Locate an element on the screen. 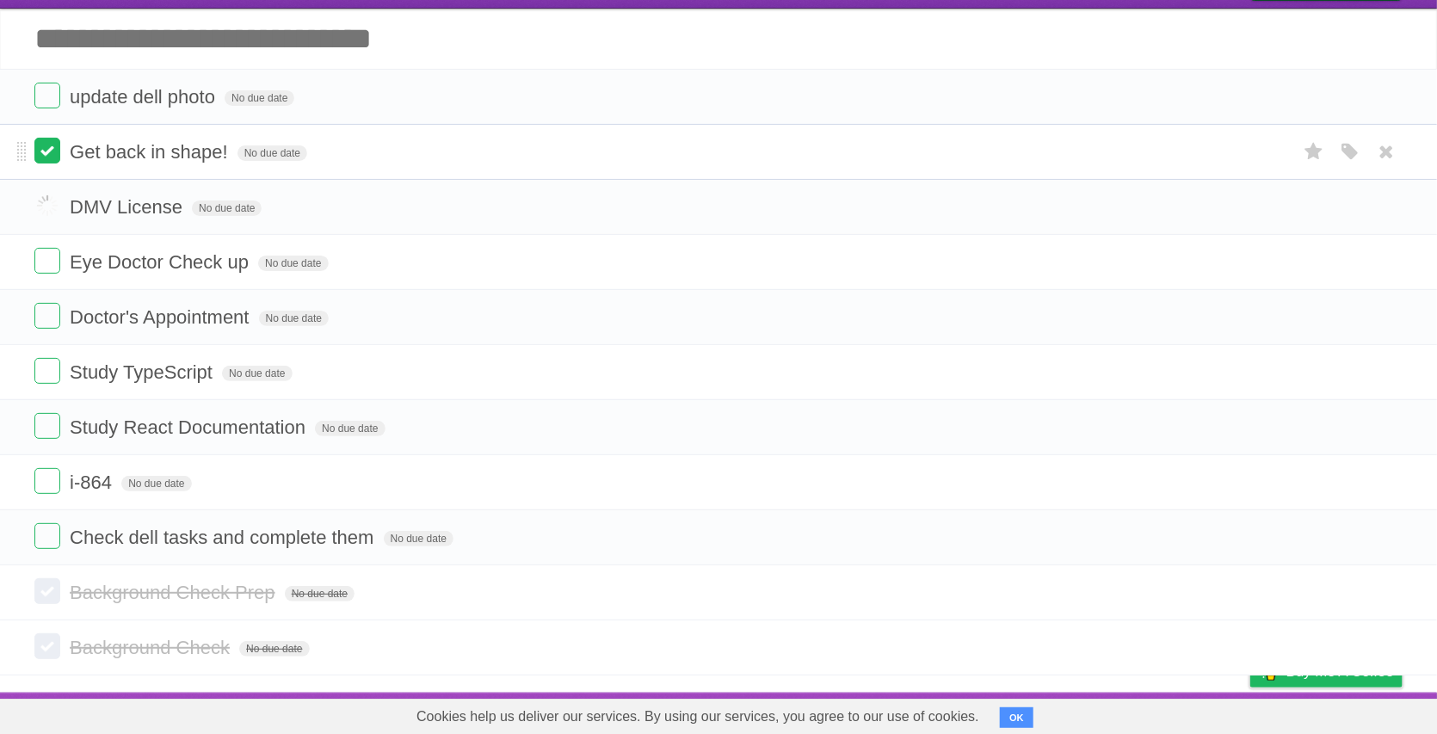 This screenshot has height=734, width=1437. span: Study TypeScript is located at coordinates (143, 372).